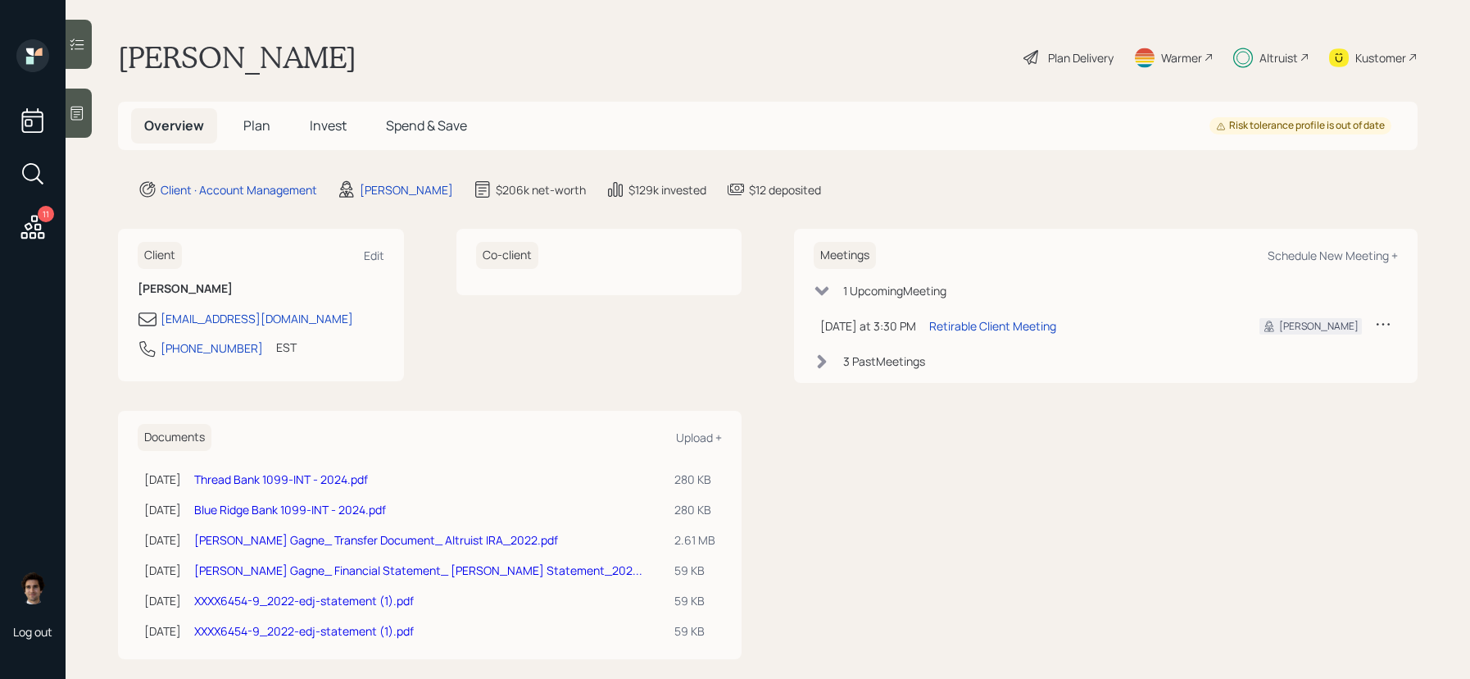 This screenshot has width=1470, height=679. Describe the element at coordinates (1081, 57) in the screenshot. I see `div: Plan Delivery` at that location.